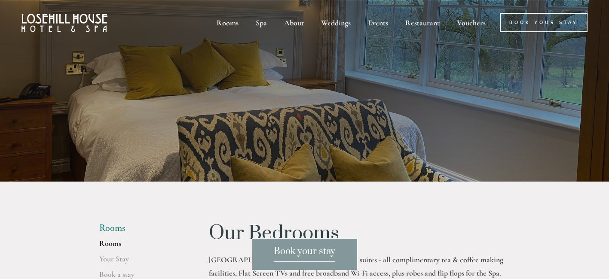 The image size is (609, 279). I want to click on li: Rooms, so click(140, 229).